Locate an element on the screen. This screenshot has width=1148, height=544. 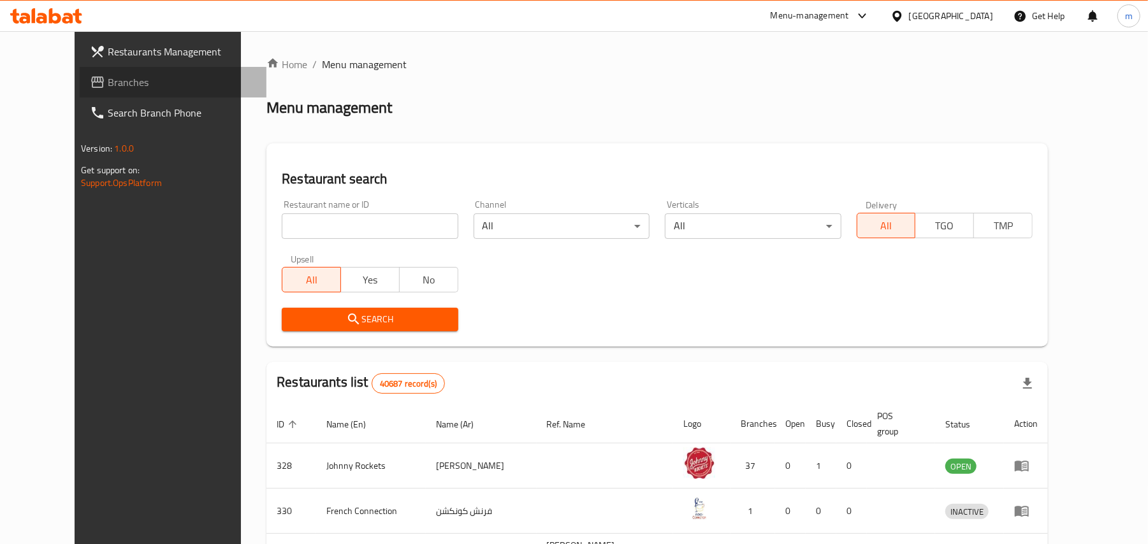
h2: Restaurant search is located at coordinates (657, 179).